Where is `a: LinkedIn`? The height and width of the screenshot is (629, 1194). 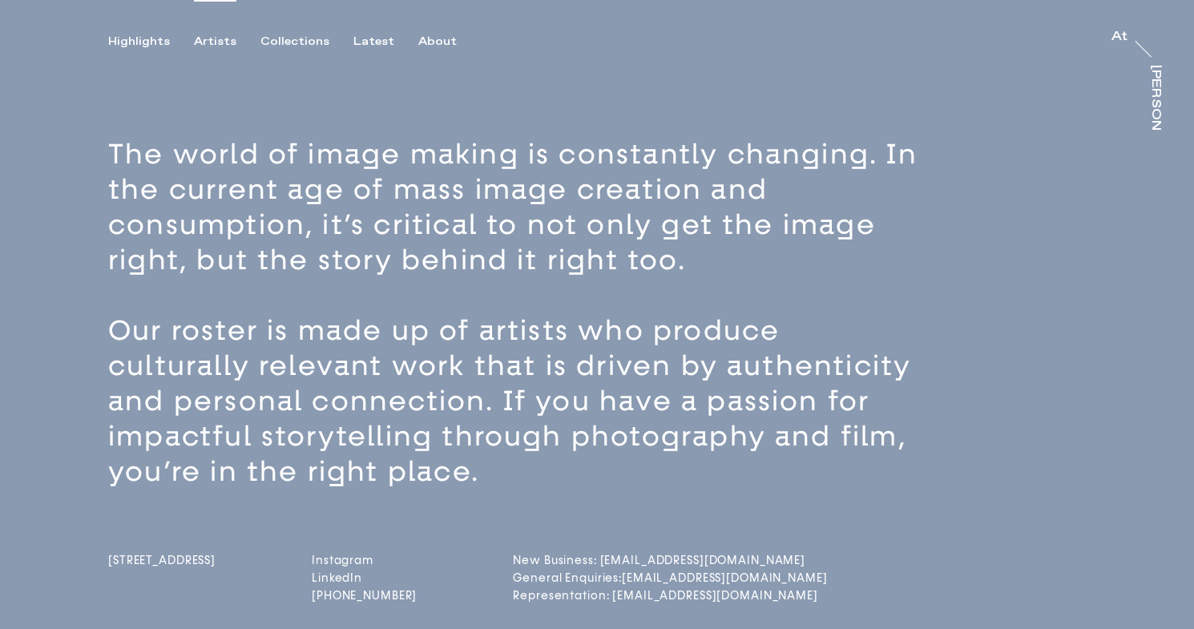 a: LinkedIn is located at coordinates (364, 578).